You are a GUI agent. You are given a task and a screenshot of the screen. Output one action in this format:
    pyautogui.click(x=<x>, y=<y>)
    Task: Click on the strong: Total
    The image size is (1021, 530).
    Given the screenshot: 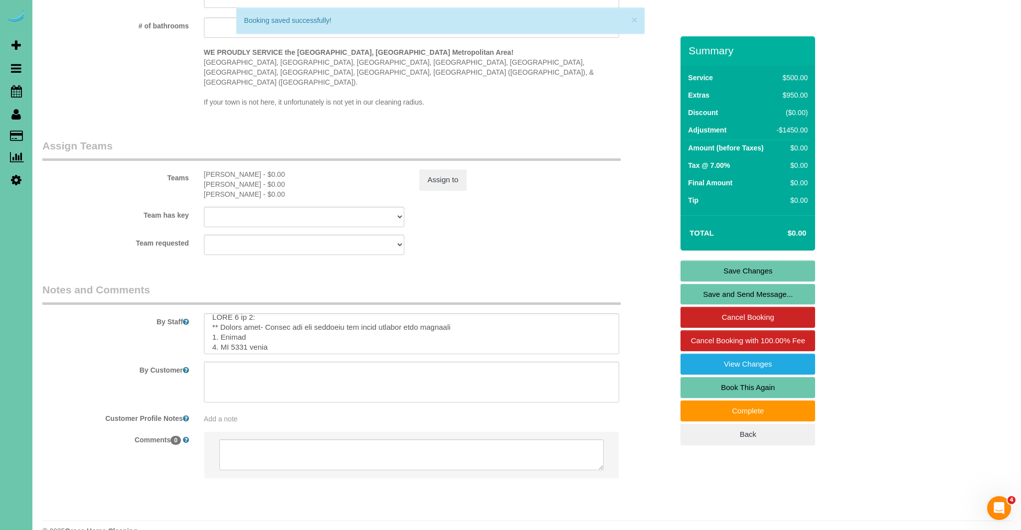 What is the action you would take?
    pyautogui.click(x=701, y=233)
    